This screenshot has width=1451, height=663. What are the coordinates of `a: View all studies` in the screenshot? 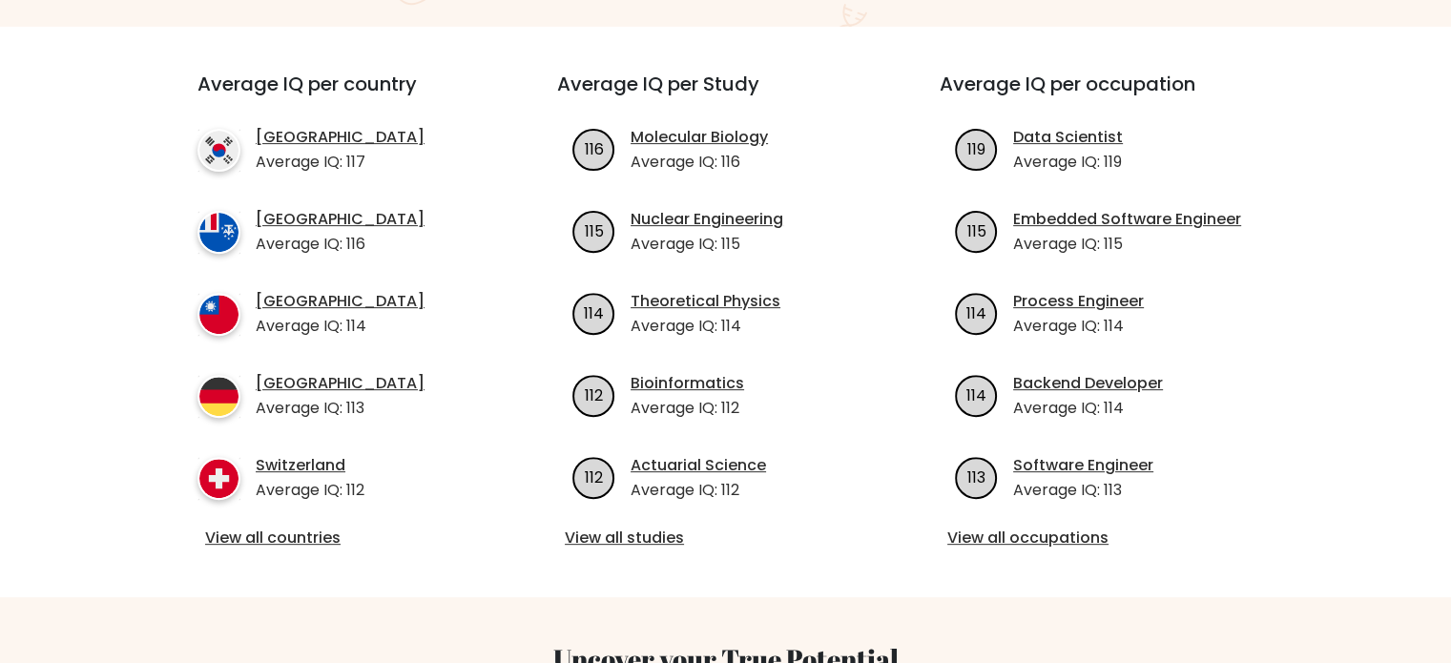 It's located at (725, 538).